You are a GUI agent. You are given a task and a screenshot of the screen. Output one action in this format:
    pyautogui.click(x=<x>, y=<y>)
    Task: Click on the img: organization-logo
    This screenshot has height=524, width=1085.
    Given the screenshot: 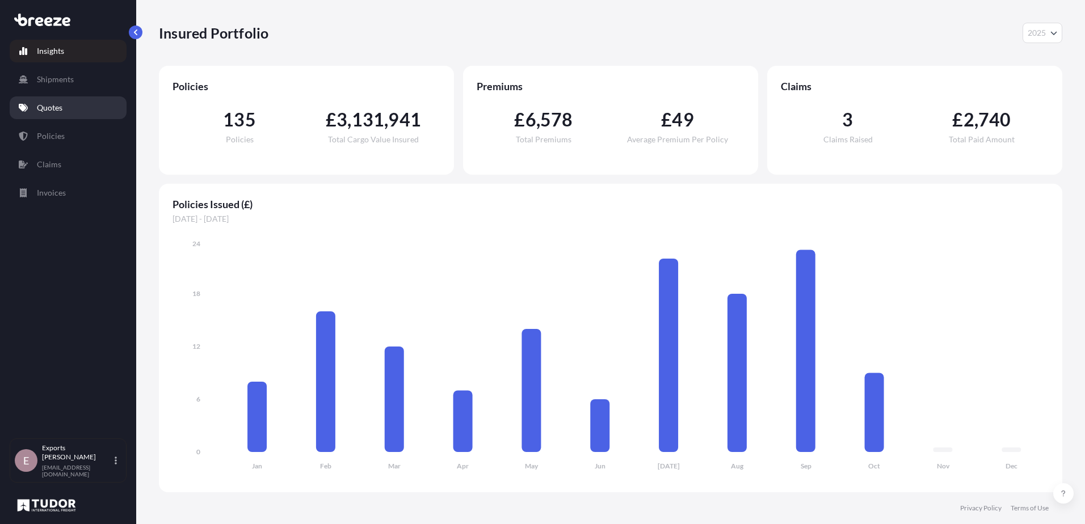 What is the action you would take?
    pyautogui.click(x=47, y=506)
    